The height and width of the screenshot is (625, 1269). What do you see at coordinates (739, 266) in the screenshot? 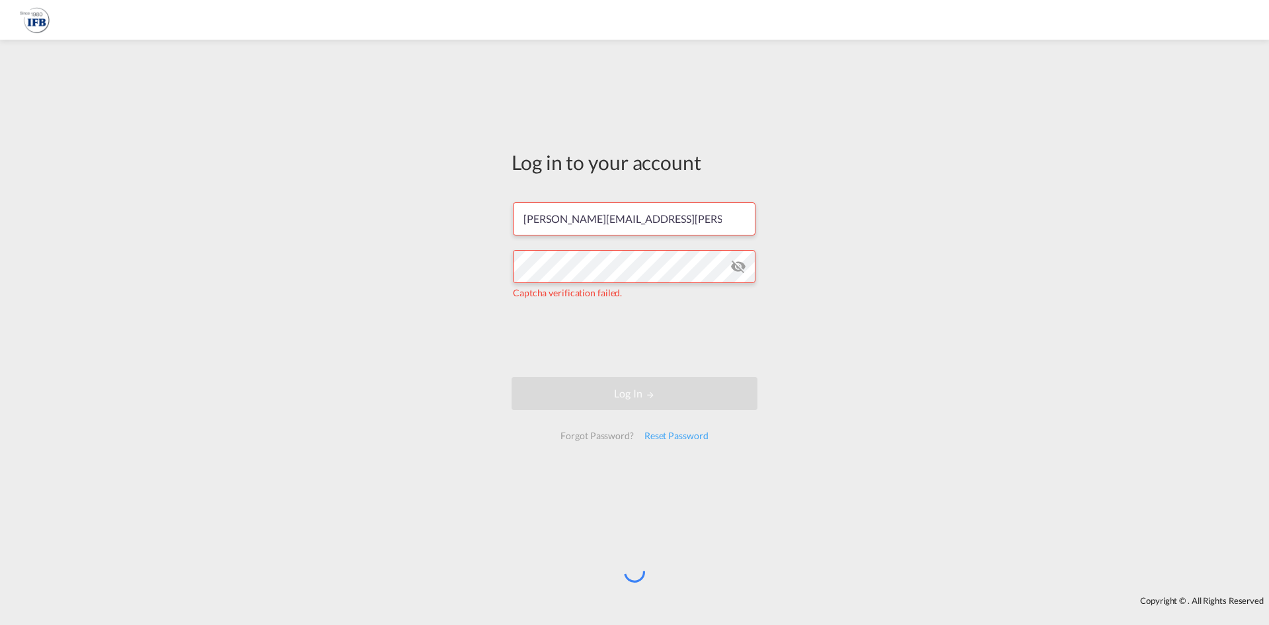
I see `md-icon: icon-eye-off` at bounding box center [739, 266].